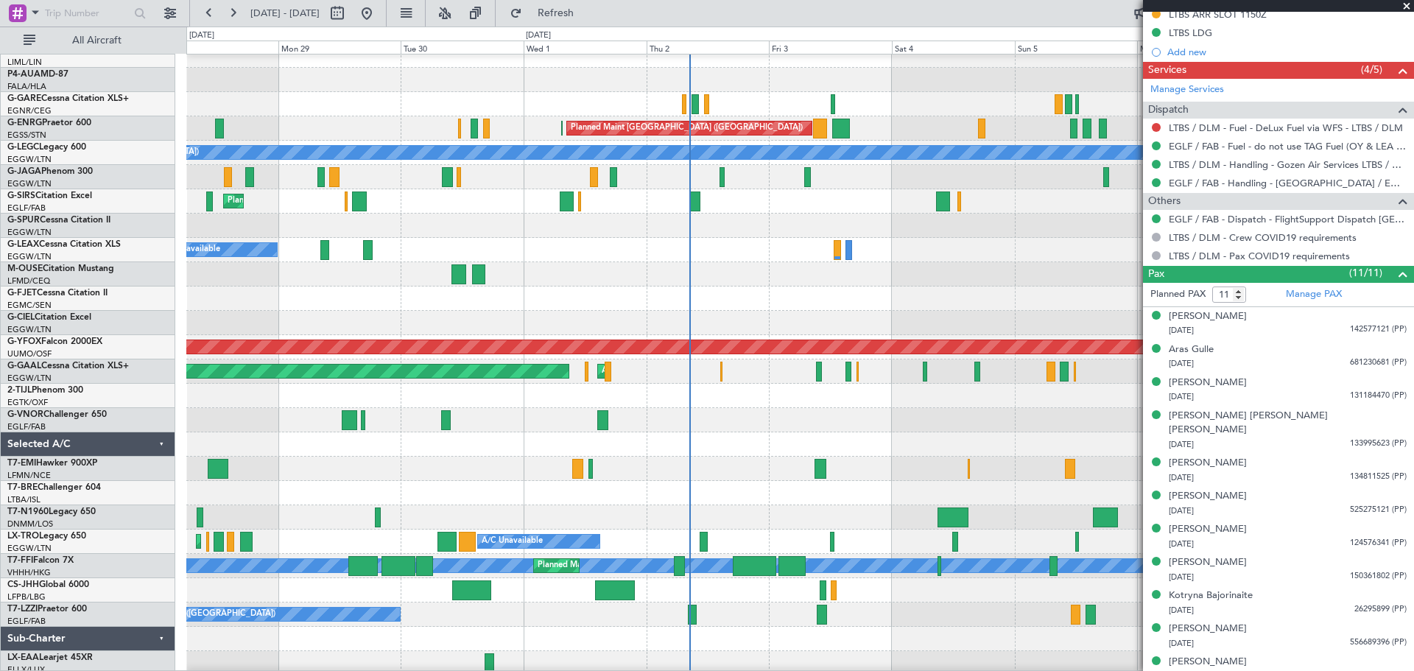  What do you see at coordinates (547, 13) in the screenshot?
I see `button: Refresh` at bounding box center [547, 13].